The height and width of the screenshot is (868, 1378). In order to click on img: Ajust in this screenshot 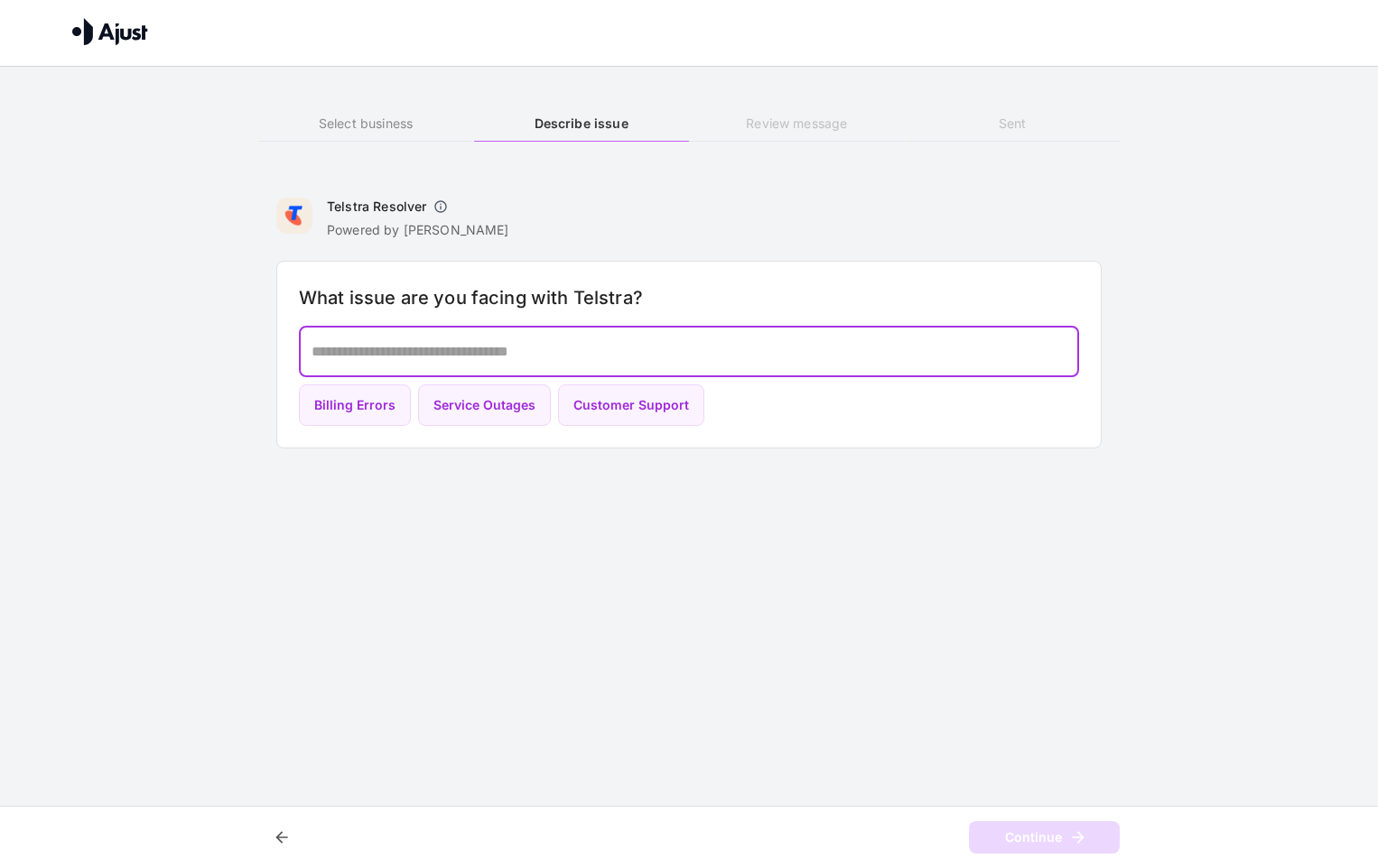, I will do `click(110, 31)`.